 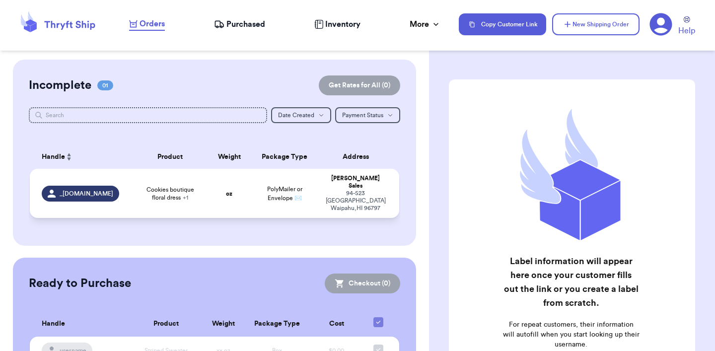 What do you see at coordinates (425, 24) in the screenshot?
I see `div: More` at bounding box center [425, 24].